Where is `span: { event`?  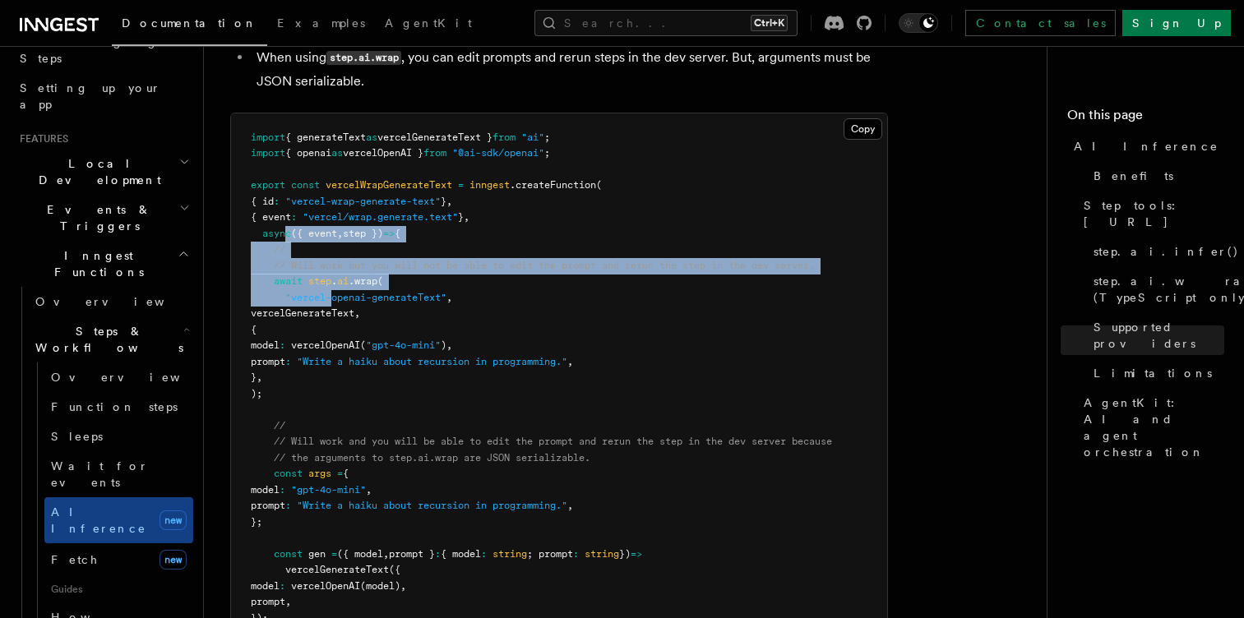 span: { event is located at coordinates (270, 217).